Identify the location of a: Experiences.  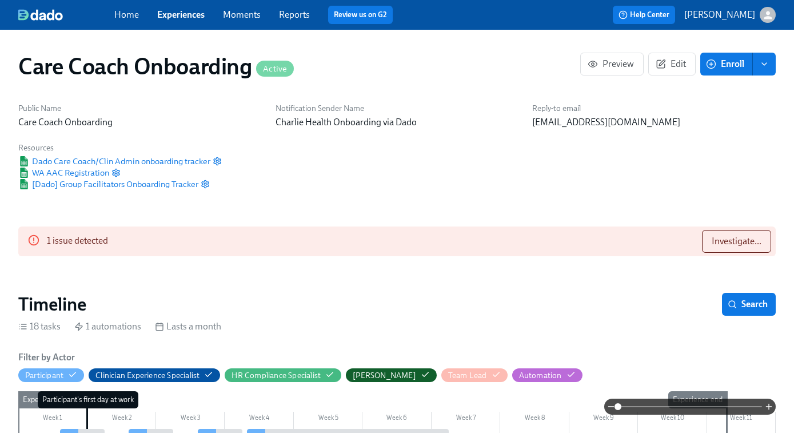
(181, 14).